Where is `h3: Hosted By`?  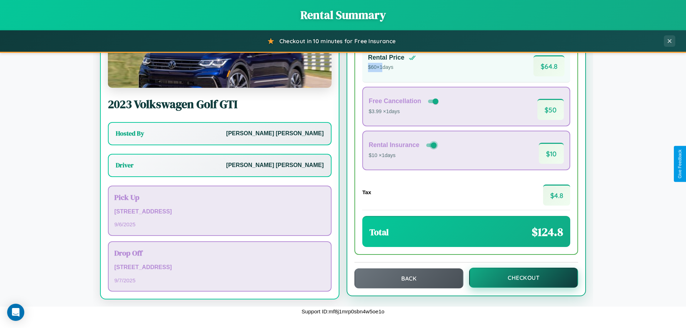
h3: Hosted By is located at coordinates (130, 134).